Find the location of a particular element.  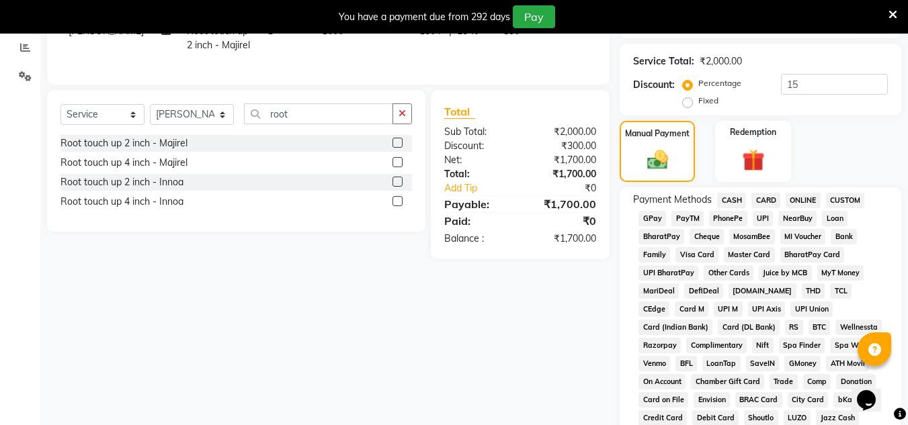

span: BharatPay is located at coordinates (661, 237).